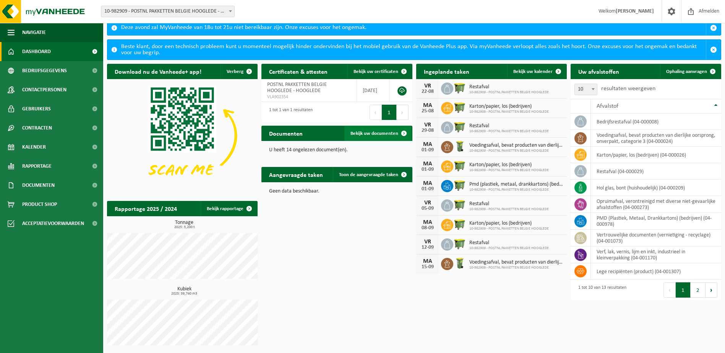  Describe the element at coordinates (53, 224) in the screenshot. I see `span: Acceptatievoorwaarden` at that location.